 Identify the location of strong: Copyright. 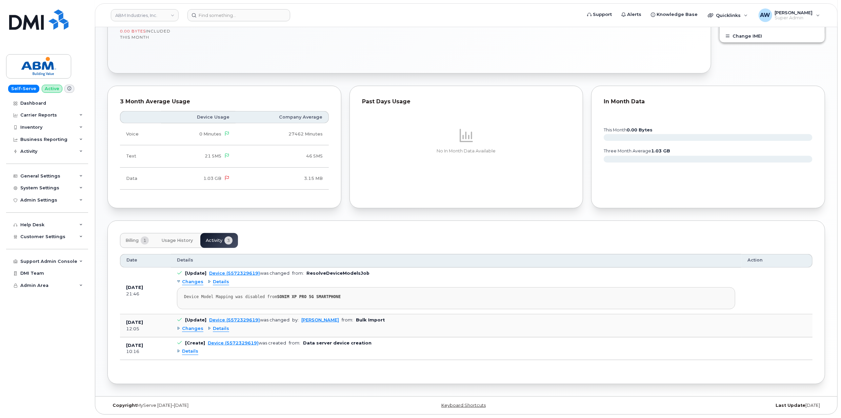
(125, 405).